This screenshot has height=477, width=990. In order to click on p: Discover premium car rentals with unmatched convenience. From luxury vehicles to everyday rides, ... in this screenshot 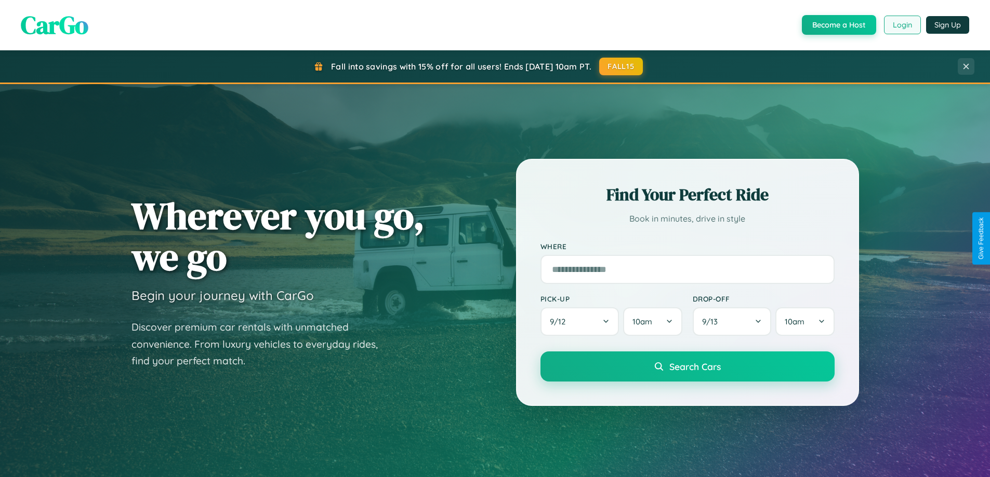, I will do `click(261, 344)`.